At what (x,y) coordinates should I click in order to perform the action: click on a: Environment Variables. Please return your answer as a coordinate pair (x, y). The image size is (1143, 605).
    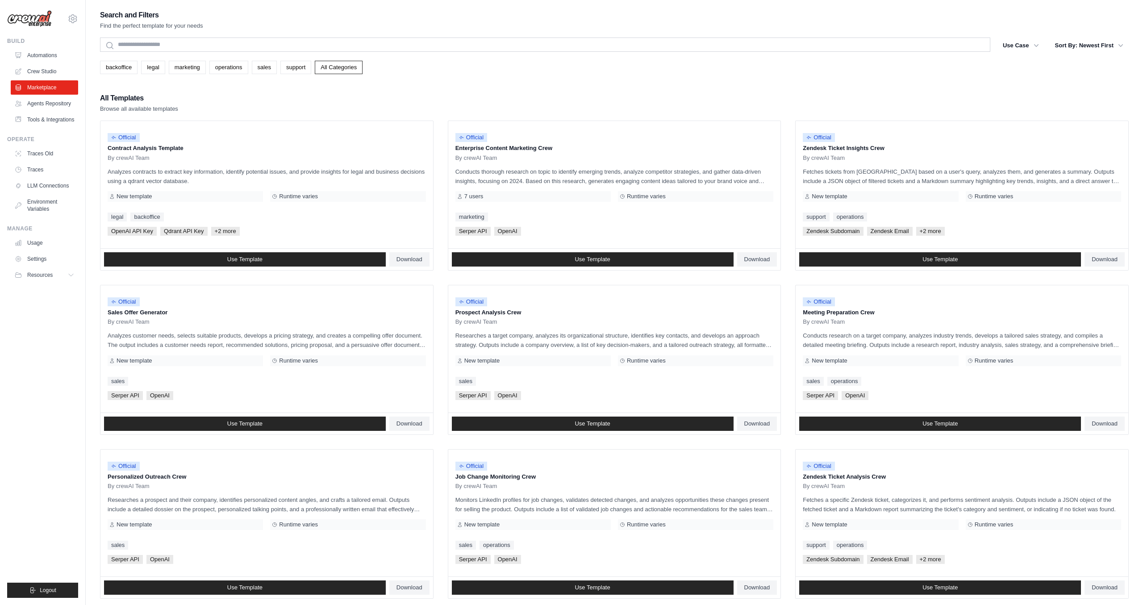
    Looking at the image, I should click on (44, 205).